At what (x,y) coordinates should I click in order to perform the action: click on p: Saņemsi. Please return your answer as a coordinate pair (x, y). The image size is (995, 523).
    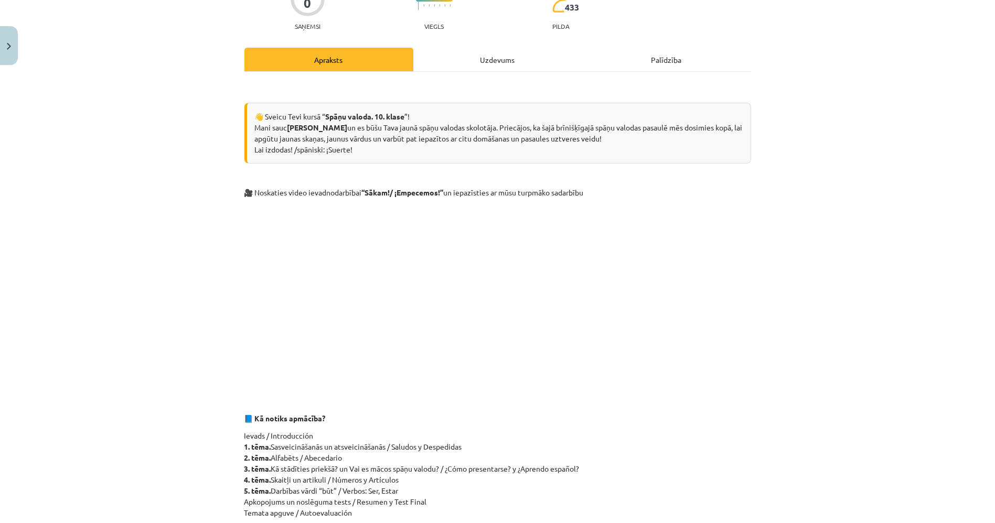
    Looking at the image, I should click on (307, 26).